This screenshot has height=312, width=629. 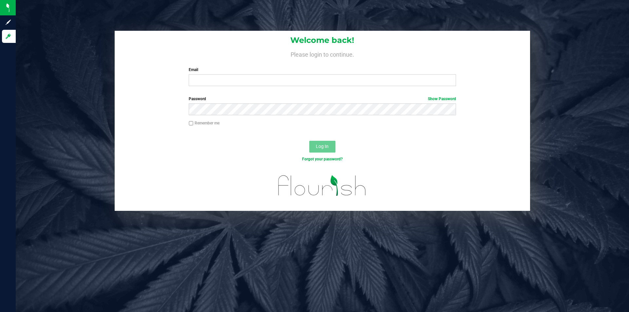 I want to click on label: Remember me, so click(x=204, y=123).